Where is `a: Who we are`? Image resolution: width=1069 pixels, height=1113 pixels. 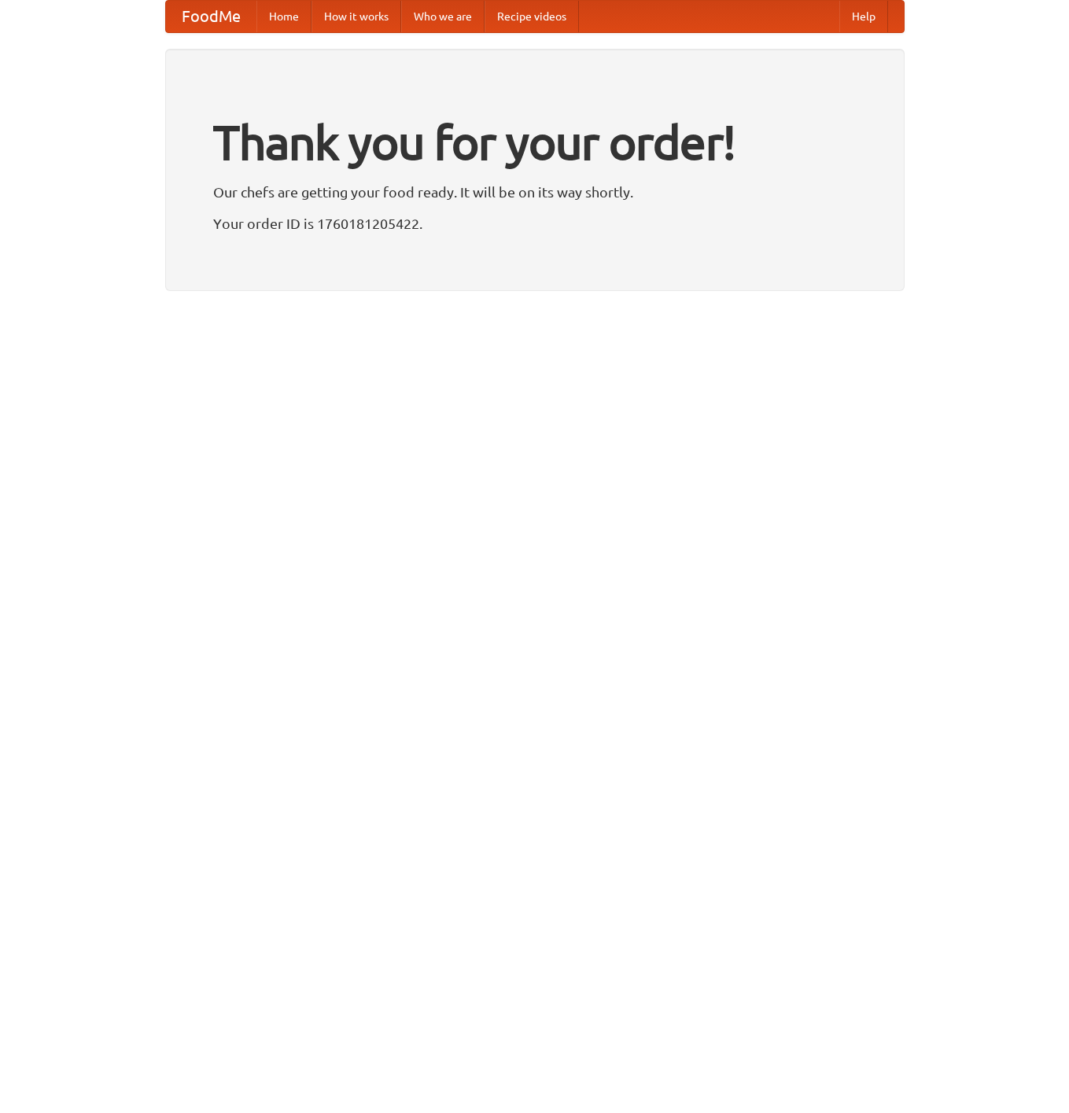 a: Who we are is located at coordinates (443, 17).